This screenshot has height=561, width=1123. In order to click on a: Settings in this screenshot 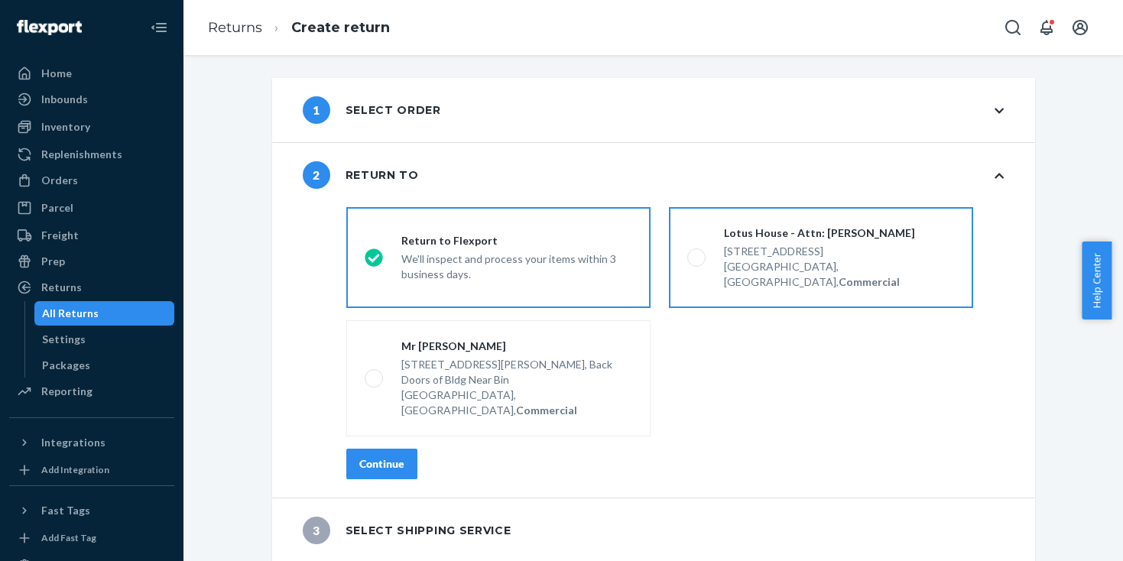, I will do `click(105, 339)`.